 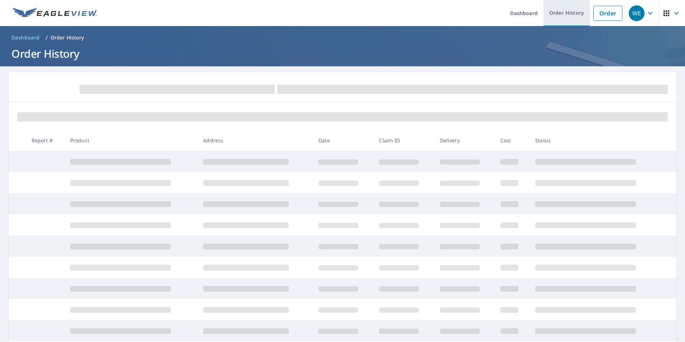 What do you see at coordinates (55, 13) in the screenshot?
I see `img: EV Logo` at bounding box center [55, 13].